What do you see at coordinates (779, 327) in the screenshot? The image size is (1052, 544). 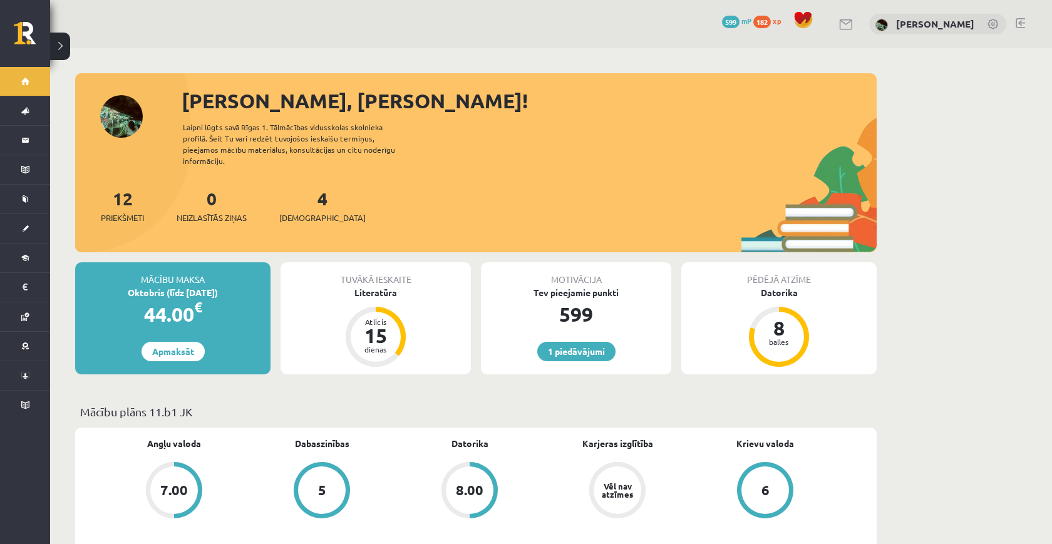 I see `a: Datorika 8 balles` at bounding box center [779, 327].